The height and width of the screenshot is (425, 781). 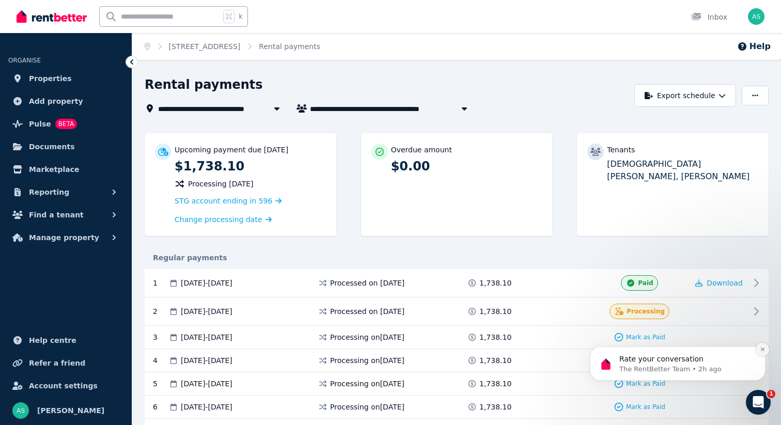 What do you see at coordinates (204, 85) in the screenshot?
I see `h1: Rental payments` at bounding box center [204, 85].